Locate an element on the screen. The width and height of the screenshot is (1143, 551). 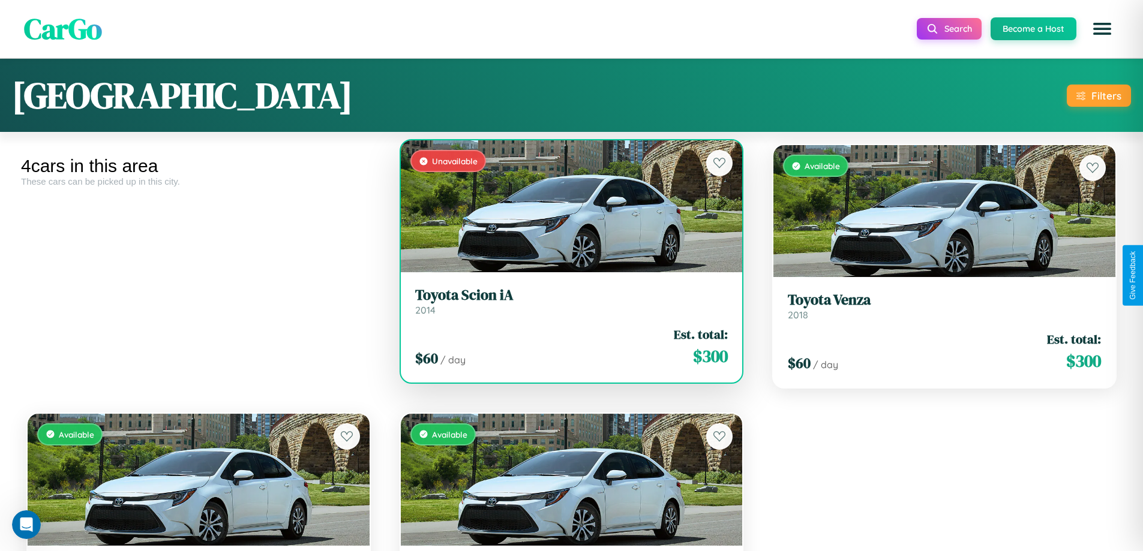
h3: Toyota Venza is located at coordinates (944, 300).